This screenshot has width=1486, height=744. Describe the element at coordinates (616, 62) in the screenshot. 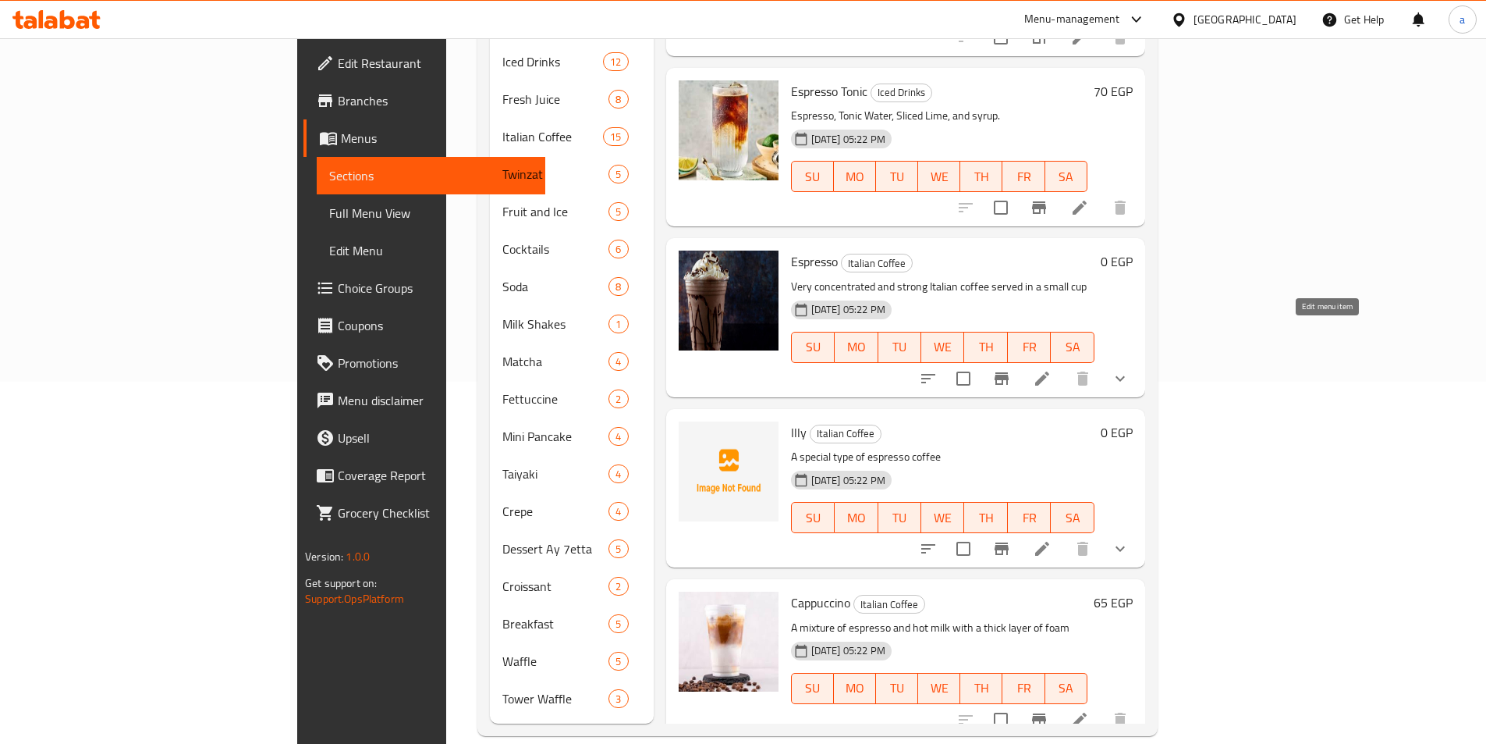

I see `span: 12` at that location.